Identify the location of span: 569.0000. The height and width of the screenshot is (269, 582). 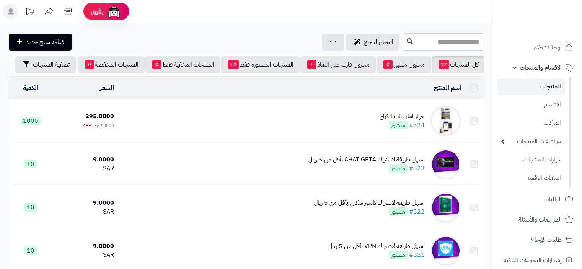
(104, 125).